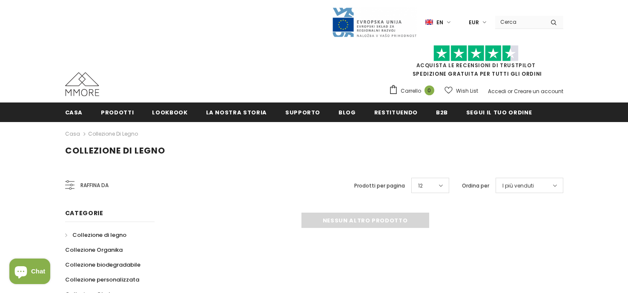  Describe the element at coordinates (95, 186) in the screenshot. I see `span: Raffina da` at that location.